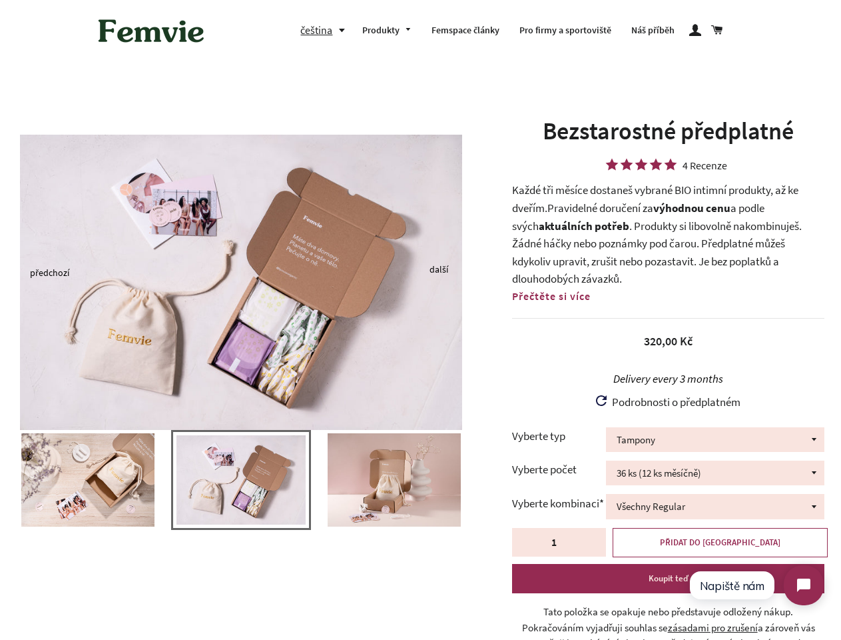 The image size is (841, 640). Describe the element at coordinates (638, 217) in the screenshot. I see `span: a podle svých` at that location.